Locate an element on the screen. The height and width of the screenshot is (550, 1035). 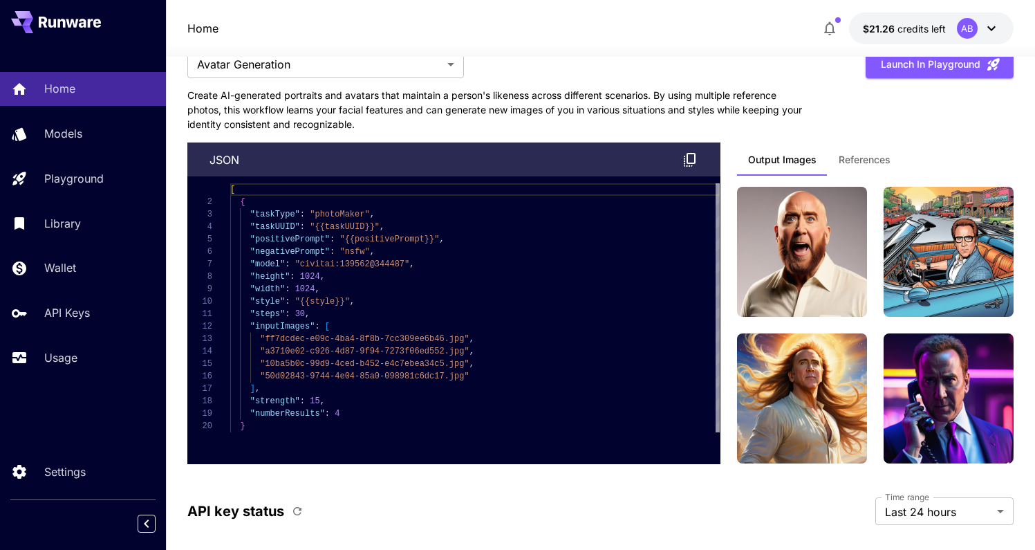
span: "strength" is located at coordinates (275, 401).